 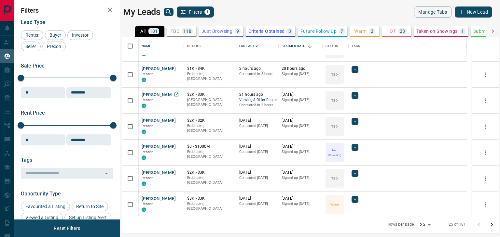 What do you see at coordinates (210, 69) in the screenshot?
I see `p: $1K - $4K` at bounding box center [210, 69].